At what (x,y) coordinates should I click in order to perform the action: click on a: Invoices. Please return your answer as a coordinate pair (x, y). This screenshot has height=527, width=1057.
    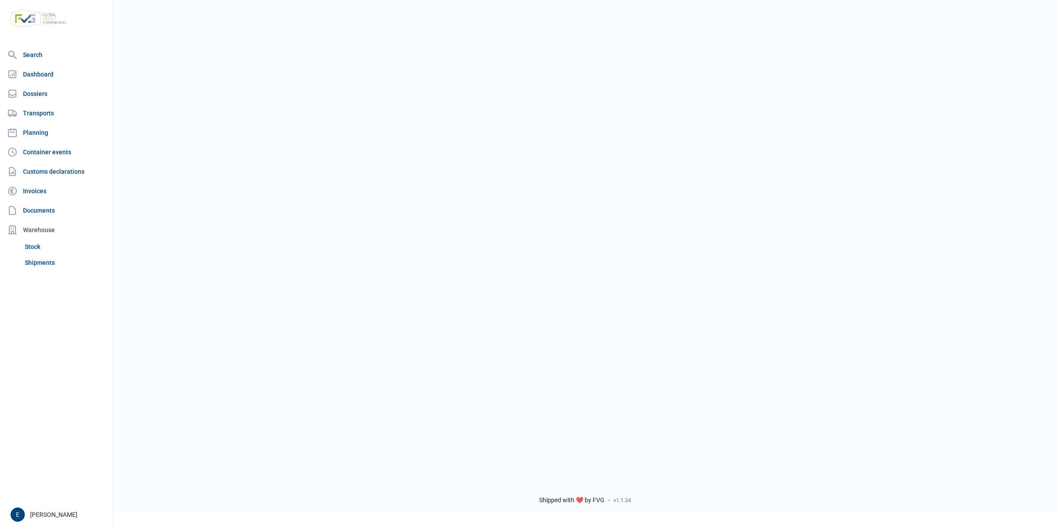
    Looking at the image, I should click on (56, 191).